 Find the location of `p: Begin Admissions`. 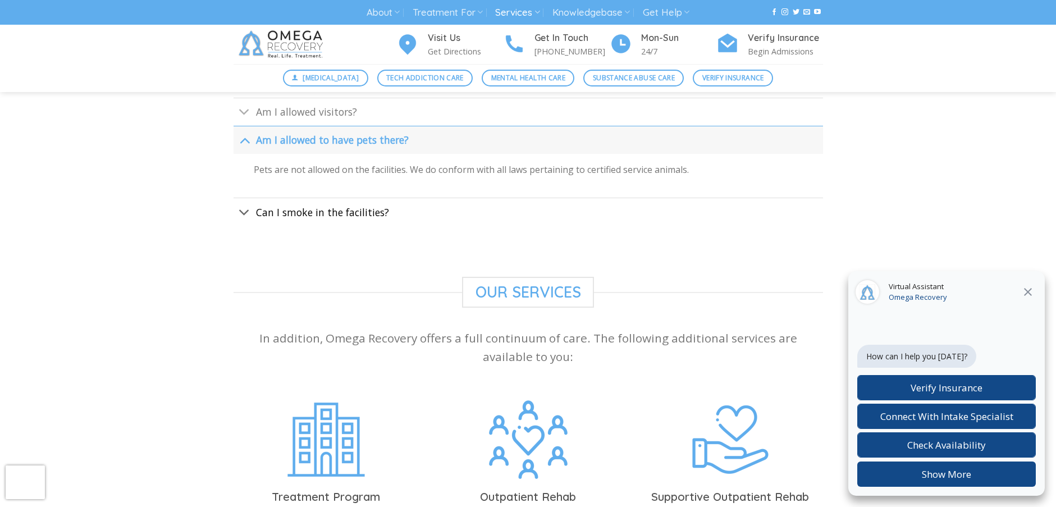

p: Begin Admissions is located at coordinates (785, 51).